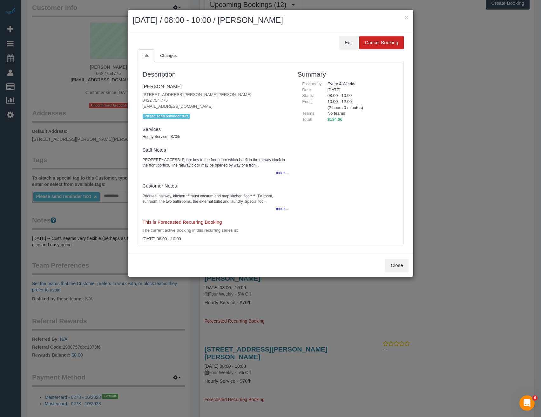  I want to click on div: 08:00 - 10:00, so click(361, 96).